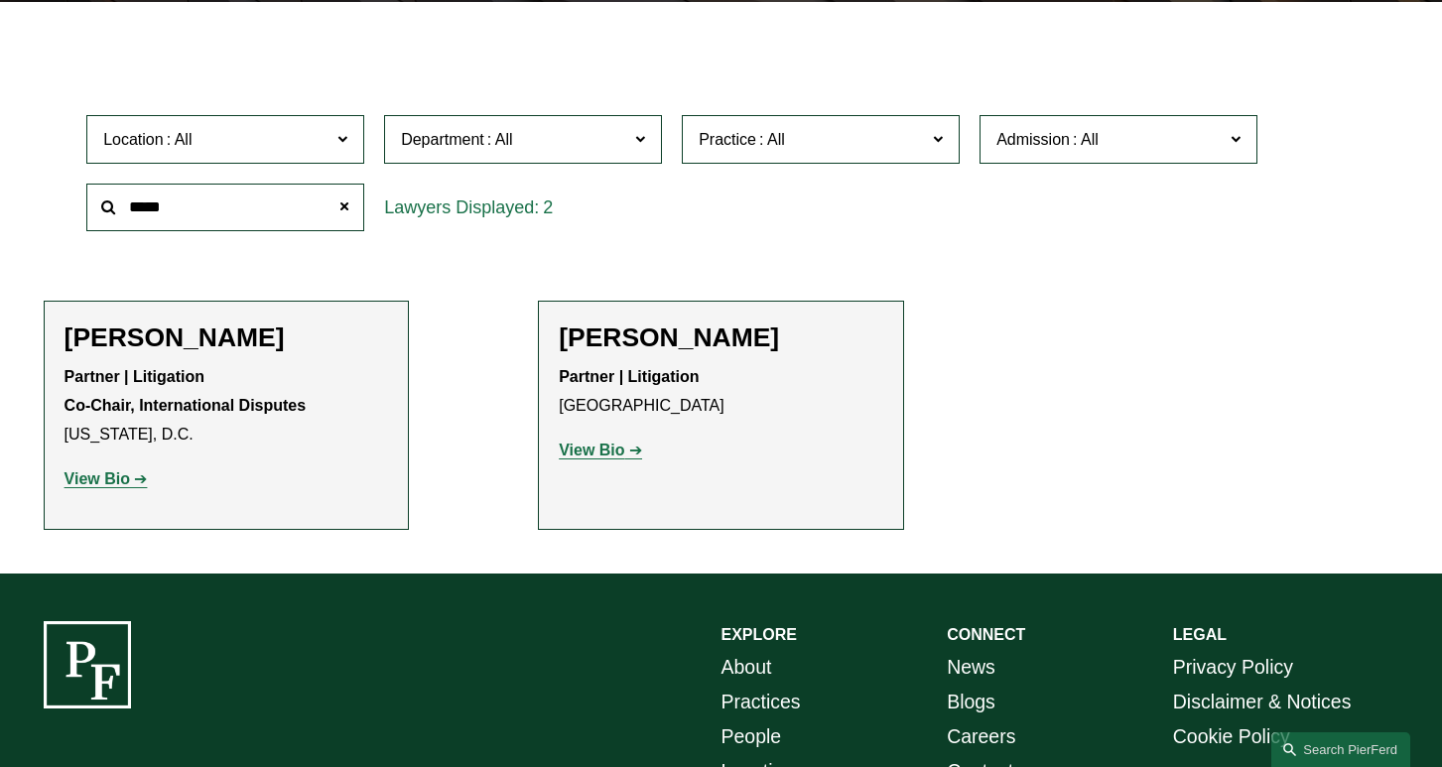  I want to click on a: Search this site, so click(1341, 749).